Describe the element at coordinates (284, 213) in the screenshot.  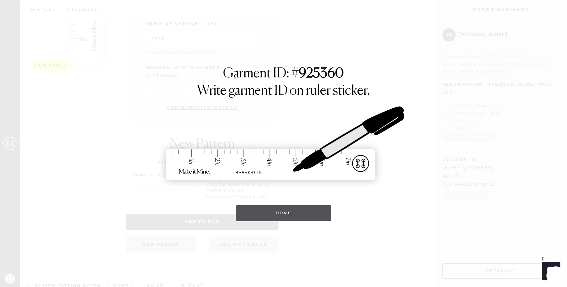
I see `button: Done` at that location.